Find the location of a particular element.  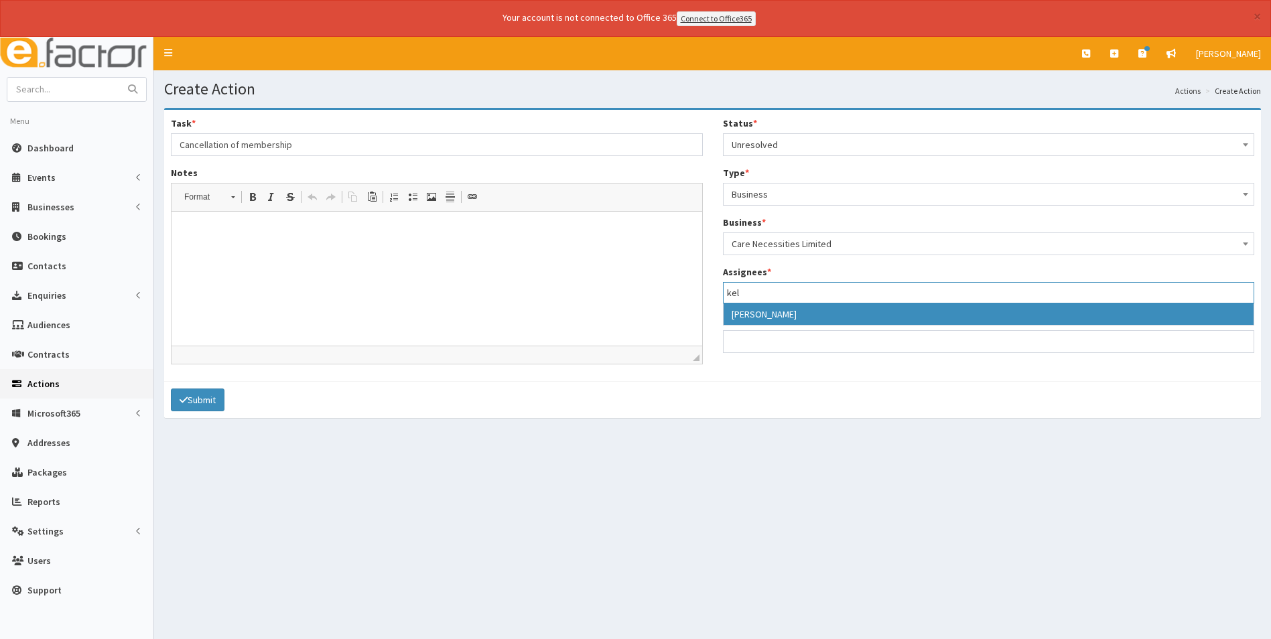

label: Task is located at coordinates (183, 123).